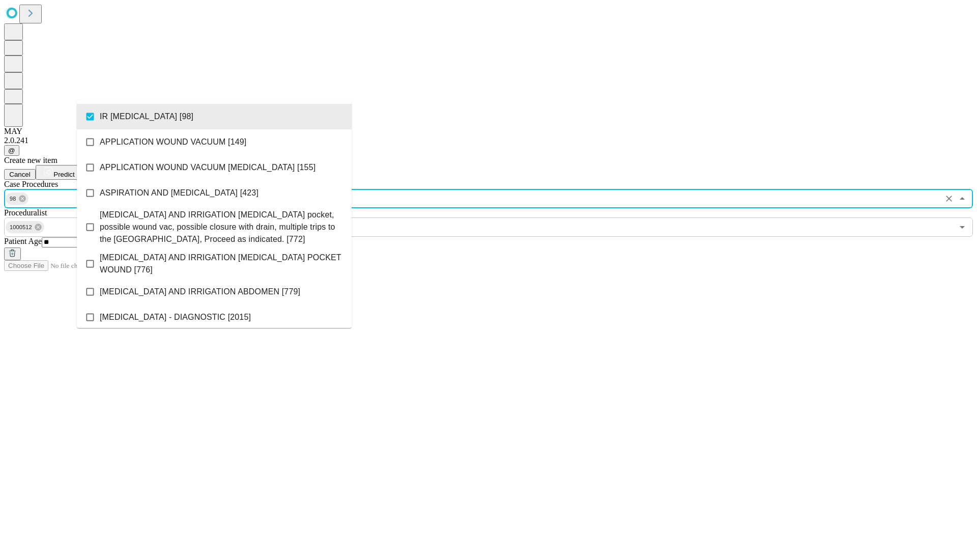  I want to click on span: APPLICATION WOUND VACUUM [149], so click(173, 142).